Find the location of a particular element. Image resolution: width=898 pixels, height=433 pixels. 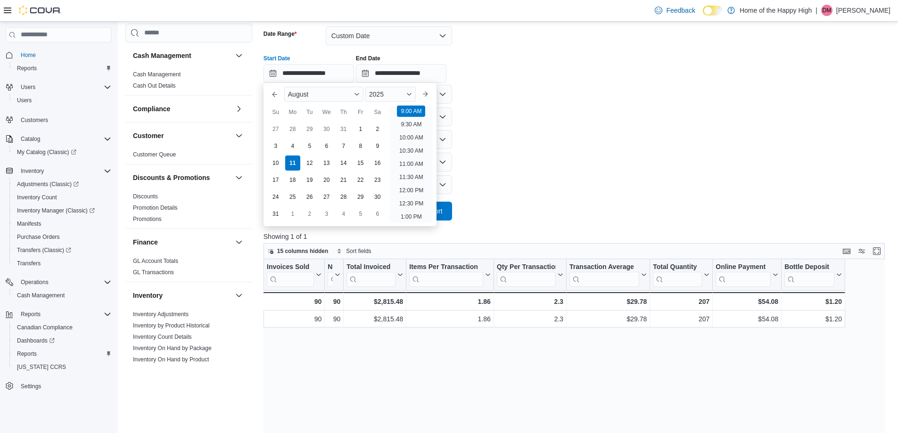

button: Transfers is located at coordinates (62, 264).